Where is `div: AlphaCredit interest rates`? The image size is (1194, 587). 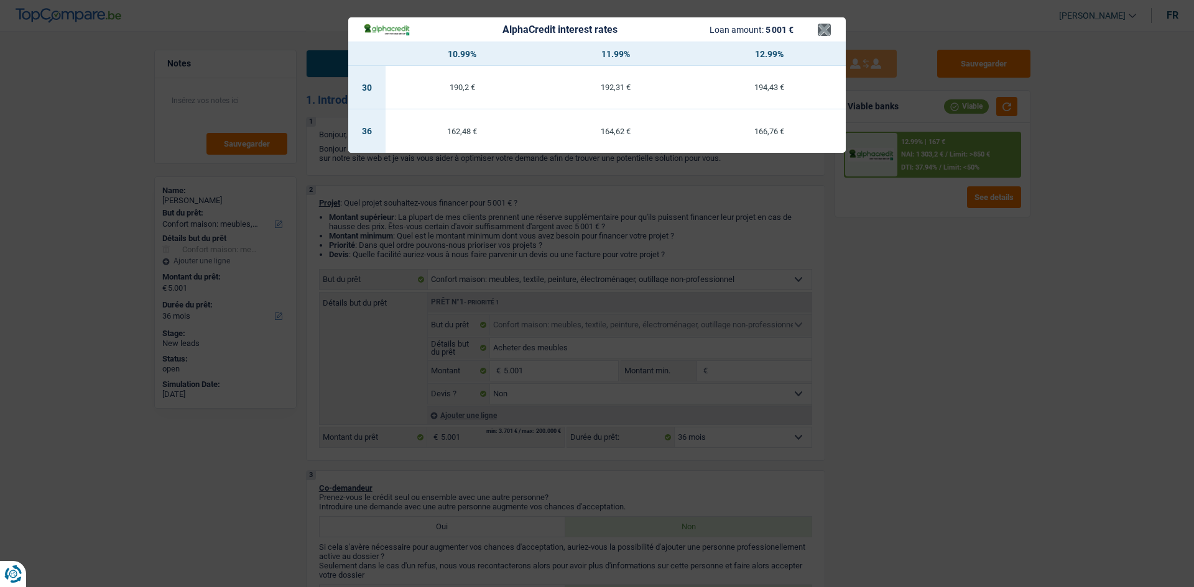
div: AlphaCredit interest rates is located at coordinates (559, 30).